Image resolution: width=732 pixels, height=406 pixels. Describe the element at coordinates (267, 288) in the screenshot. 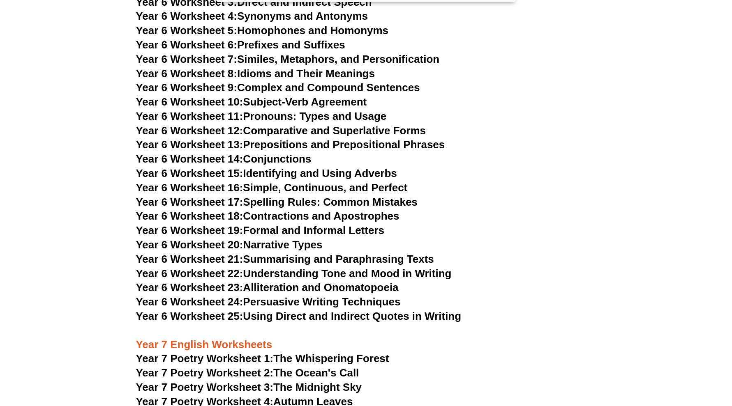

I see `a: Year 6 Worksheet 23:Alliteration and Onomatopoeia` at that location.